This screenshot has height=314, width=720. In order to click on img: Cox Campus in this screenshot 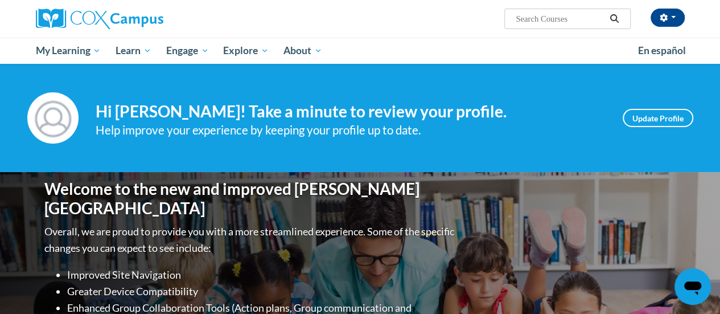, I will do `click(100, 19)`.